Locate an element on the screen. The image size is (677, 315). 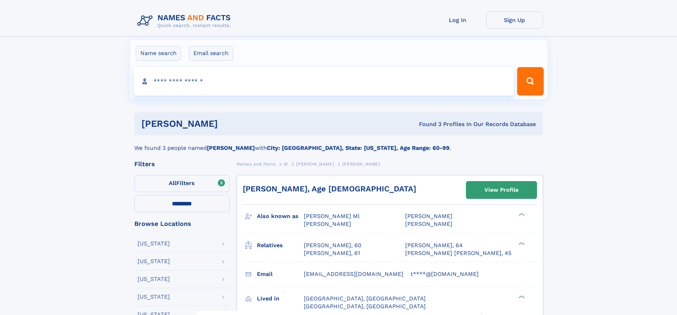
div: We found 3 people named with . is located at coordinates (339, 144).